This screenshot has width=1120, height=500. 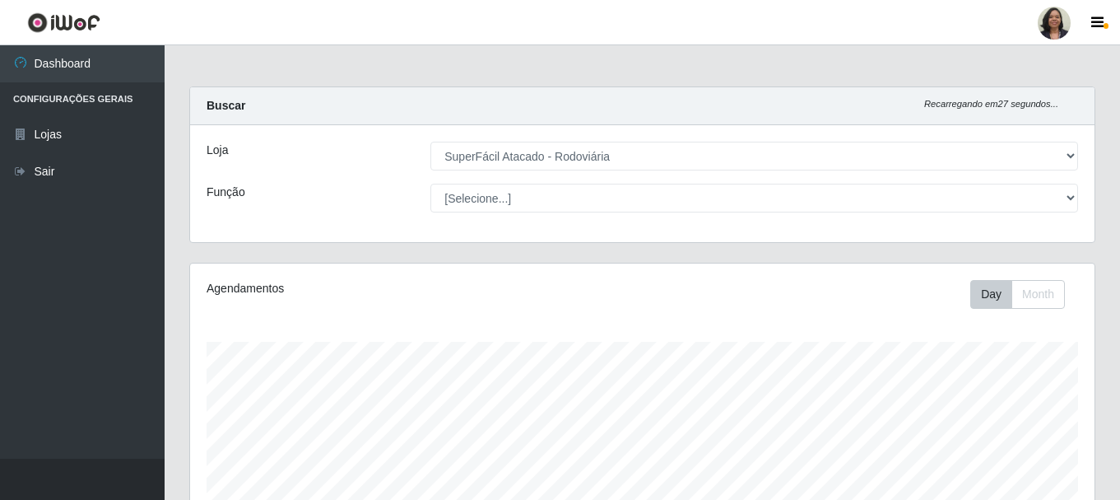 What do you see at coordinates (225, 192) in the screenshot?
I see `label: Função` at bounding box center [225, 192].